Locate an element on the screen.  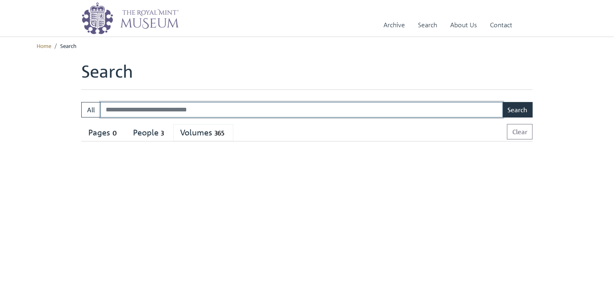
span: 365 is located at coordinates (219, 133).